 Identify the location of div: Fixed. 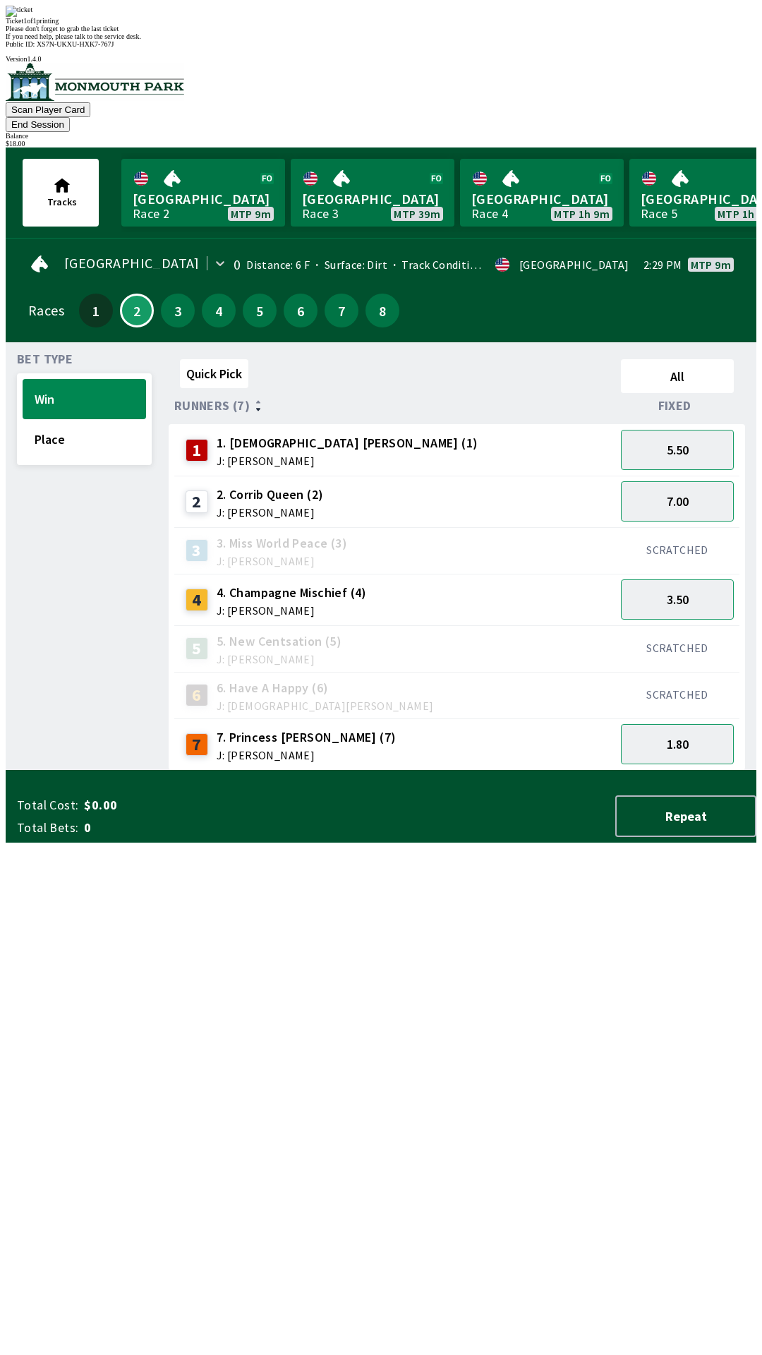
(677, 406).